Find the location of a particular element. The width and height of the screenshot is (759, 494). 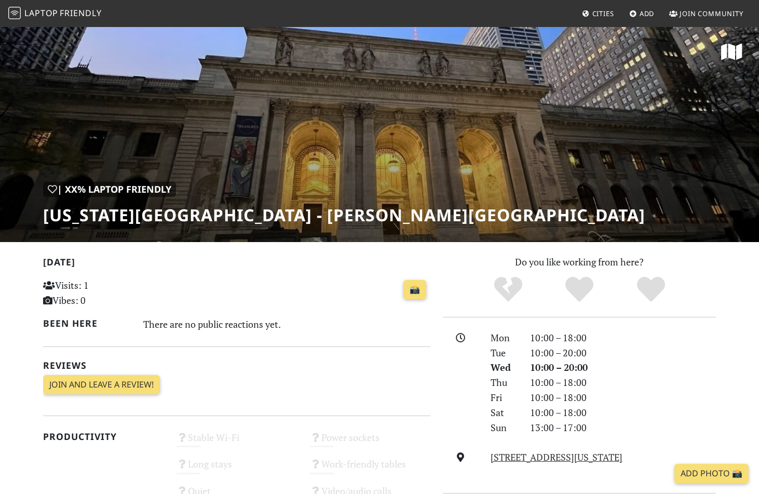

div: Definitely! is located at coordinates (651, 289).